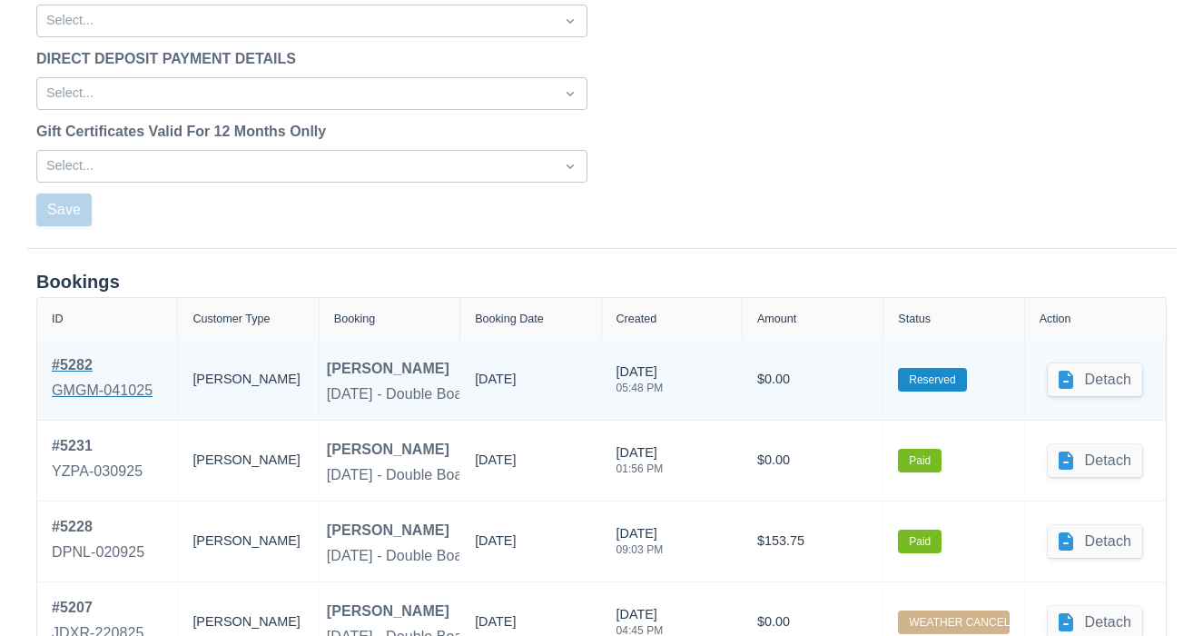 This screenshot has height=636, width=1203. Describe the element at coordinates (637, 319) in the screenshot. I see `div: Created` at that location.